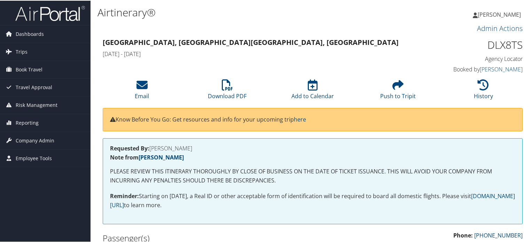  I want to click on span: Employee Tools, so click(34, 158).